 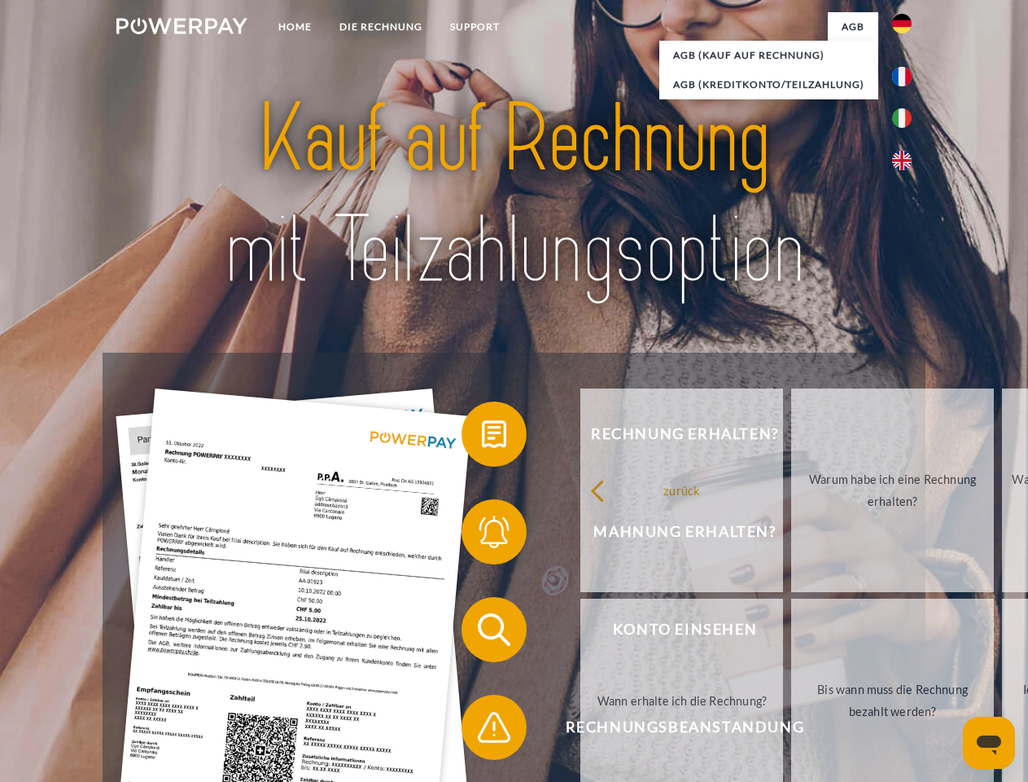 What do you see at coordinates (892, 700) in the screenshot?
I see `div: Bis wann muss die Rechnung bezahlt werden?` at bounding box center [892, 700].